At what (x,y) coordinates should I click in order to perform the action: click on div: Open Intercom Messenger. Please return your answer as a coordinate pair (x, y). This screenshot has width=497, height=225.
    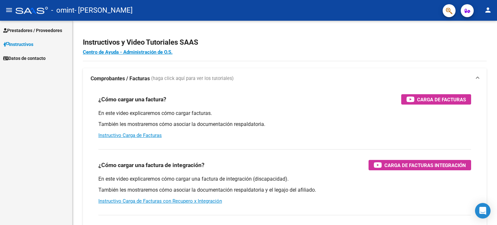
    Looking at the image, I should click on (482, 211).